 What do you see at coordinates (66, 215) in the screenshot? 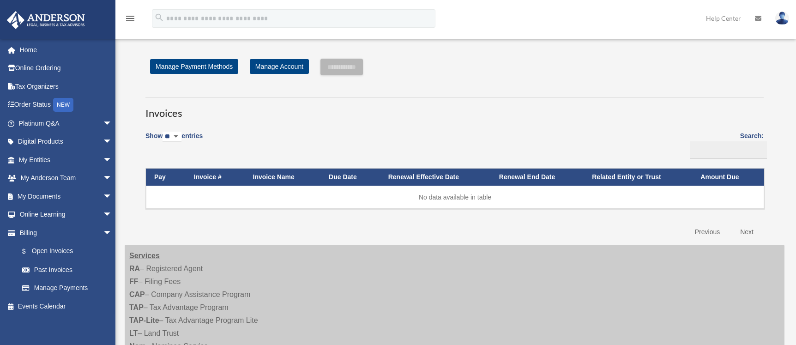
I see `a: Online Learningarrow_drop_down` at bounding box center [66, 215].